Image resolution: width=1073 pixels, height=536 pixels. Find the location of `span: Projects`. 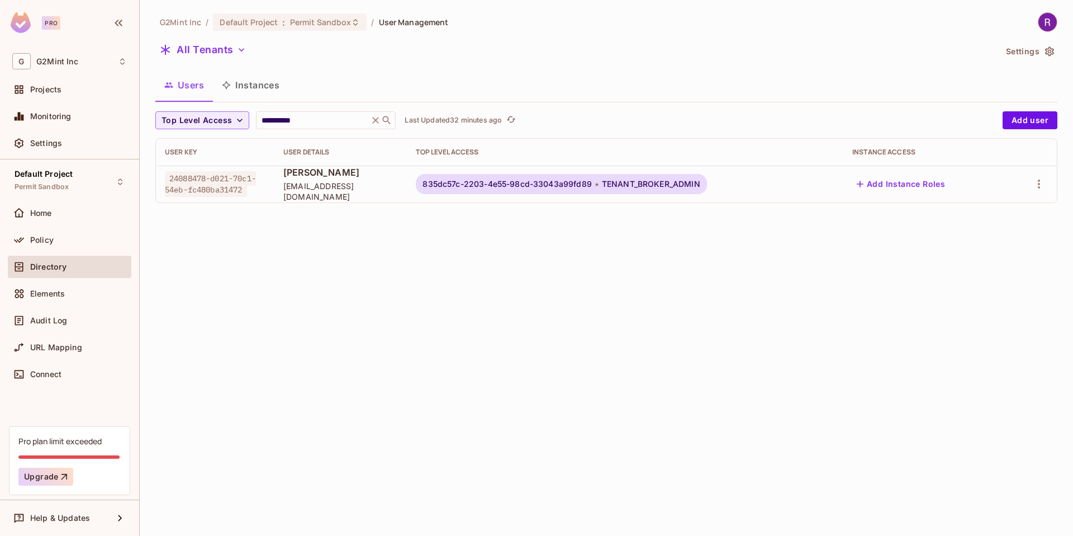

span: Projects is located at coordinates (46, 89).